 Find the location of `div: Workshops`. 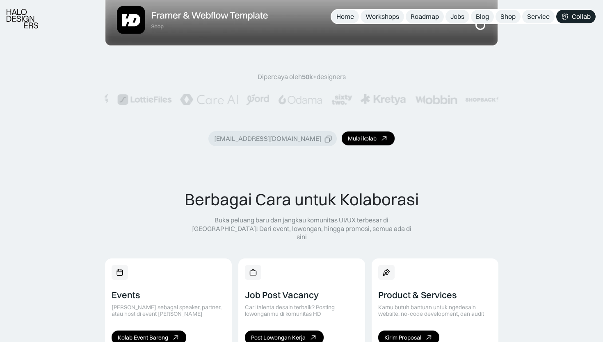

div: Workshops is located at coordinates (382, 16).